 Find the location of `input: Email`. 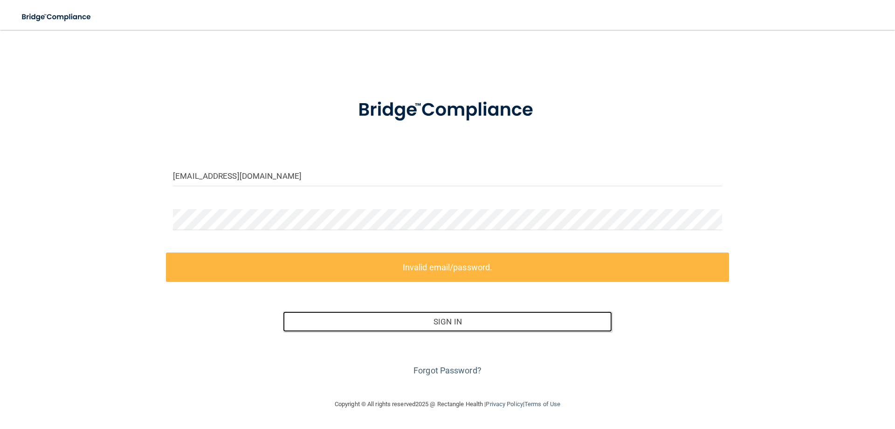

input: Email is located at coordinates (448, 175).